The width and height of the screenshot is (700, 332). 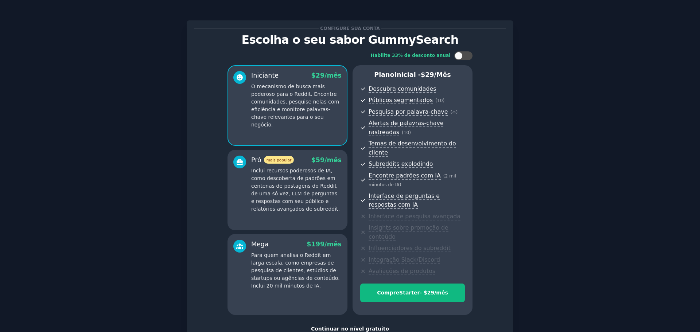 I want to click on font: Influenciadores do subreddit, so click(x=409, y=248).